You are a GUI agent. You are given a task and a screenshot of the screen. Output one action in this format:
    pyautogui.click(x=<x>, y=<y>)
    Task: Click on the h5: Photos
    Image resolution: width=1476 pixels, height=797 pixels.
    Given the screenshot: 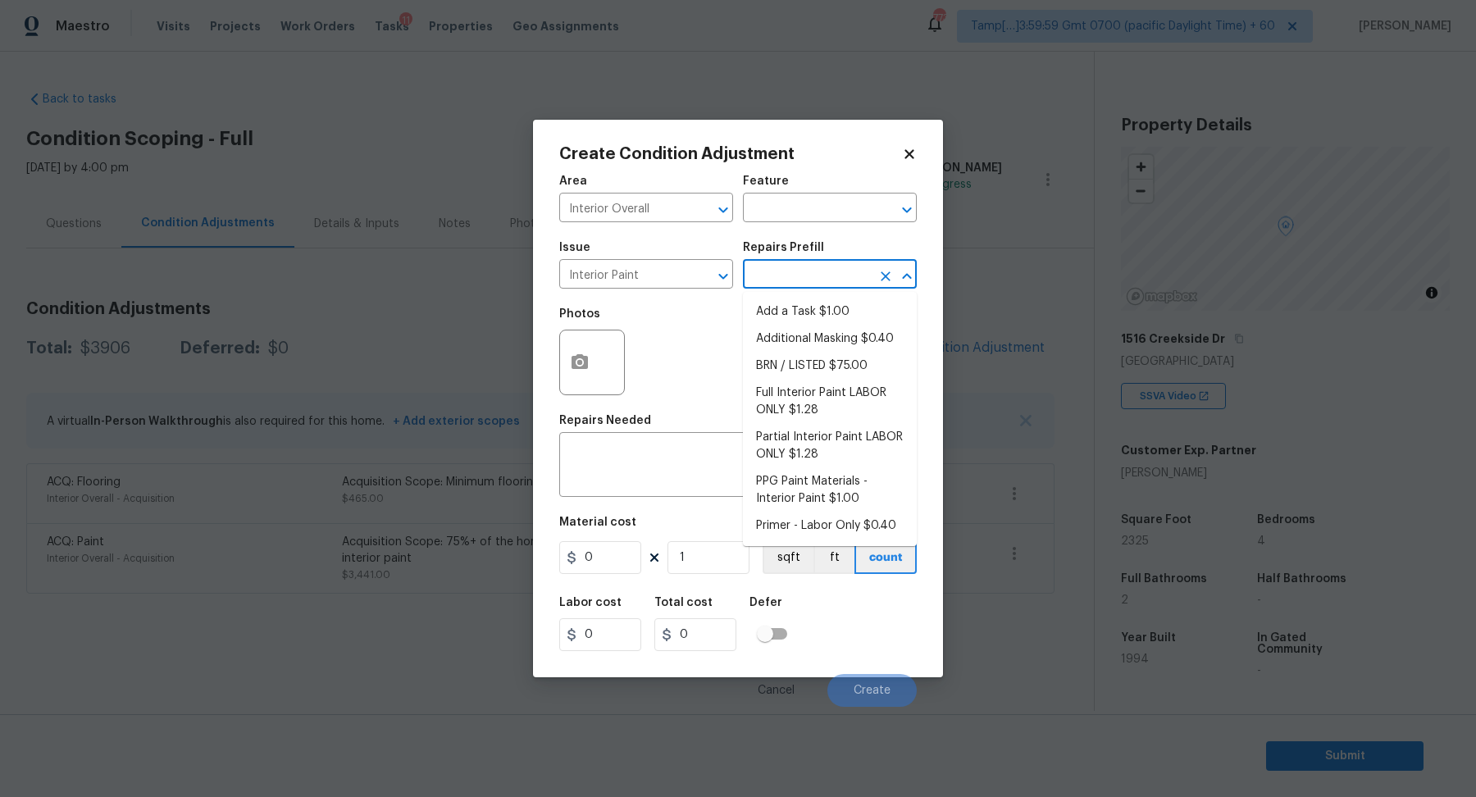 What is the action you would take?
    pyautogui.click(x=580, y=314)
    